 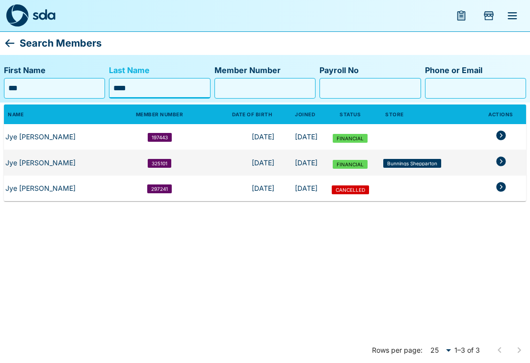 What do you see at coordinates (17, 16) in the screenshot?
I see `img: sda-logo-dark.svg` at bounding box center [17, 16].